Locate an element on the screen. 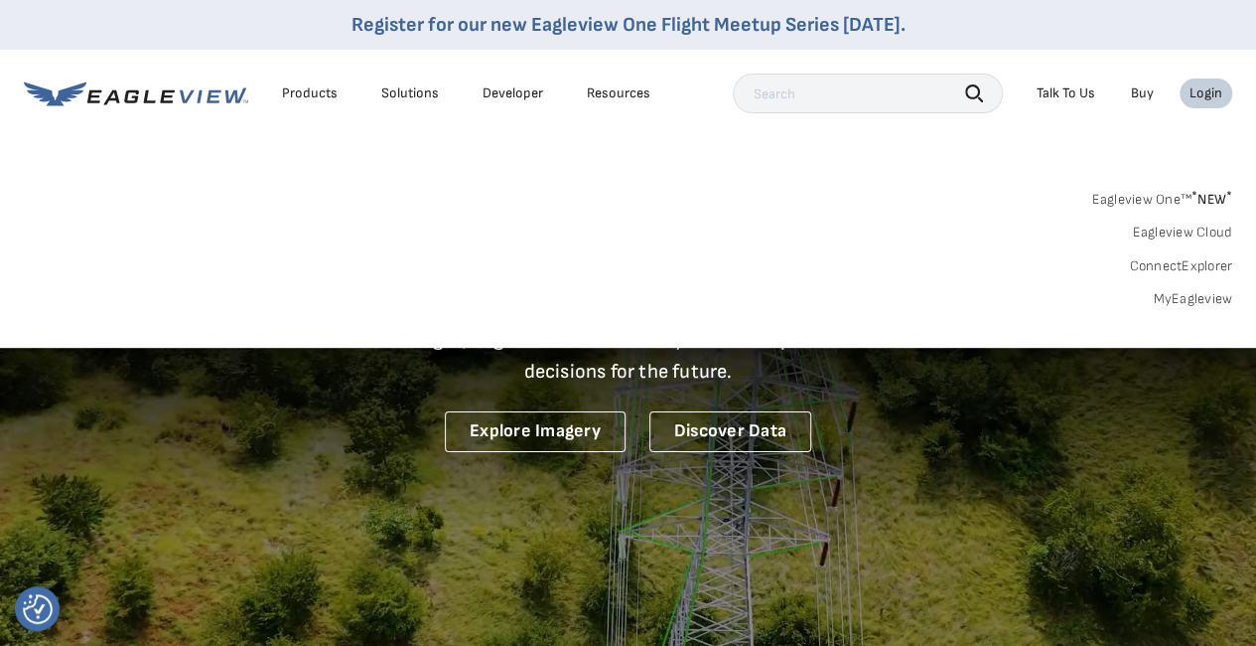  a: ConnectExplorer is located at coordinates (1181, 266).